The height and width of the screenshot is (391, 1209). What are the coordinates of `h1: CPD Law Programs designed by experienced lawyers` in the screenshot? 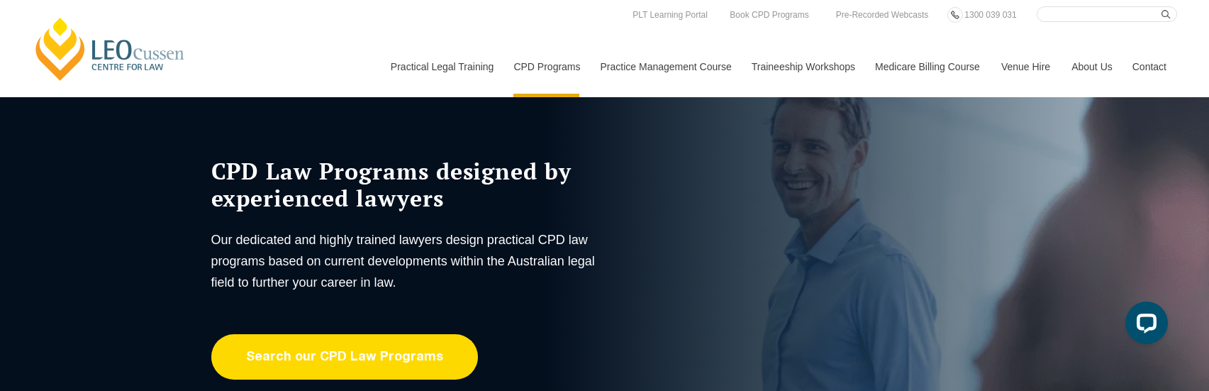 It's located at (406, 184).